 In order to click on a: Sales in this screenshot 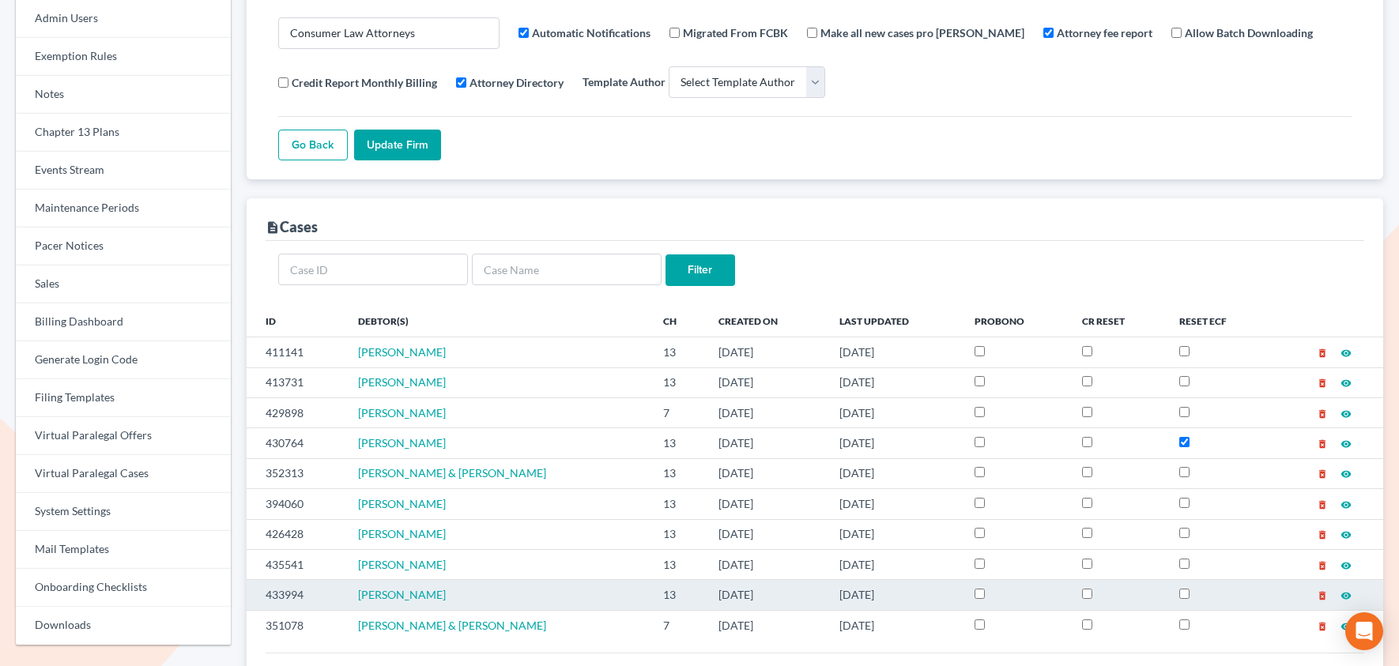, I will do `click(123, 285)`.